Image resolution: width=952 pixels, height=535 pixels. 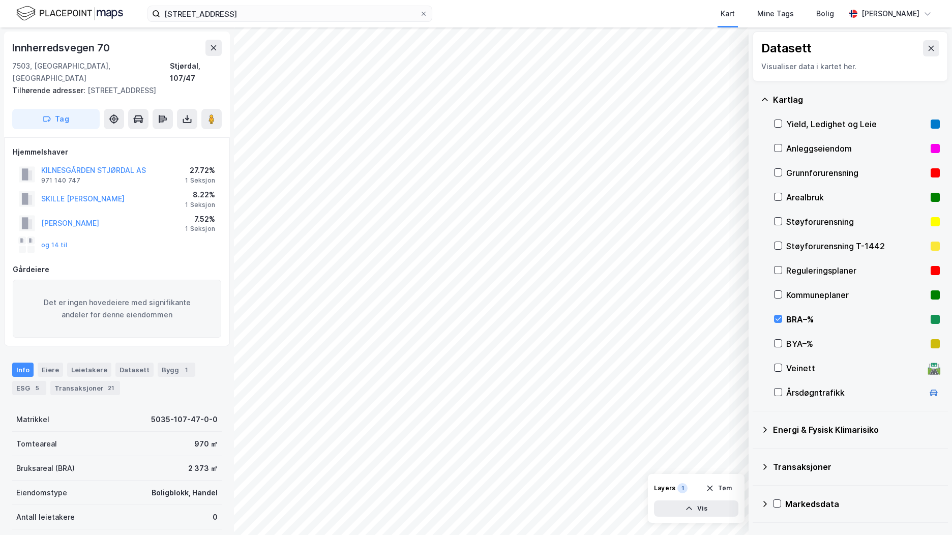 I want to click on div: 5, so click(x=37, y=388).